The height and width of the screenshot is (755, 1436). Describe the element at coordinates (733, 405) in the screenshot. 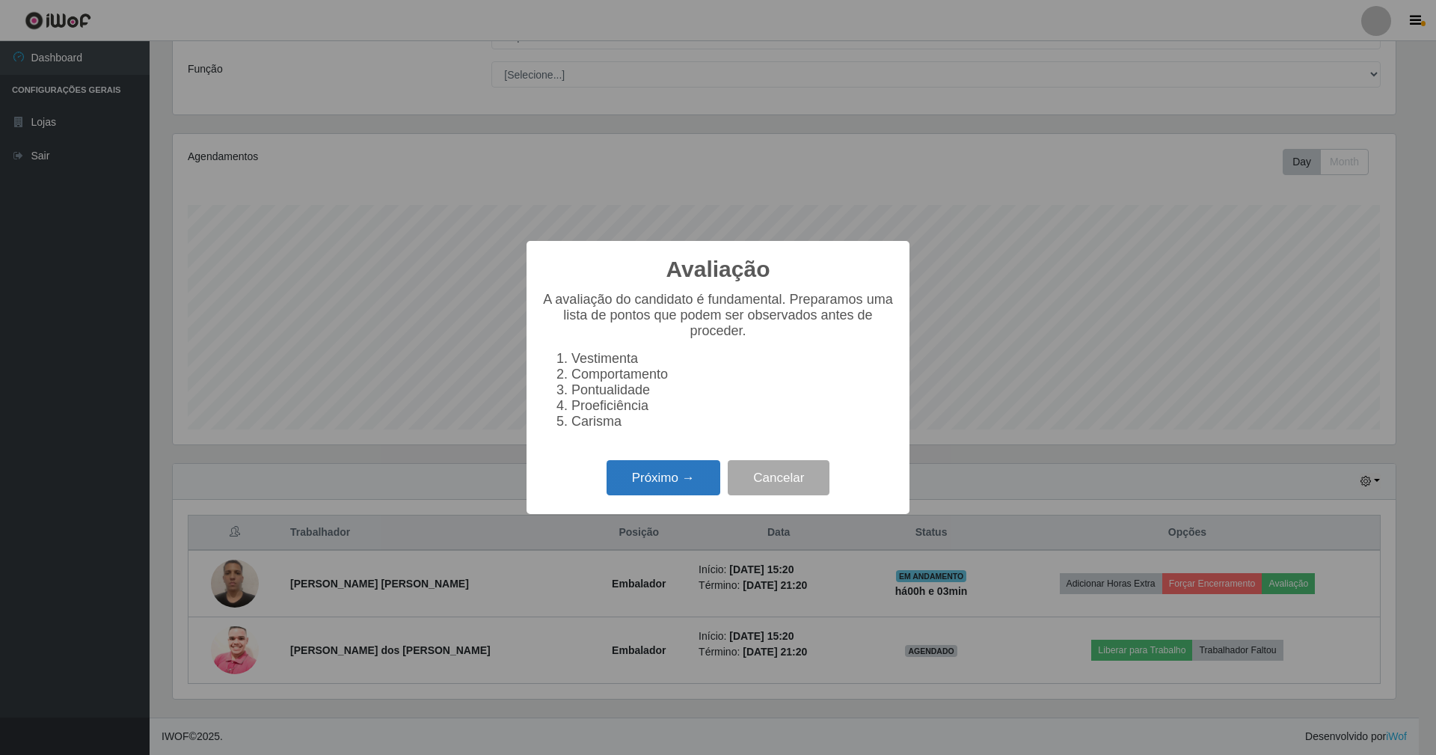

I see `li: Proeficiência` at that location.